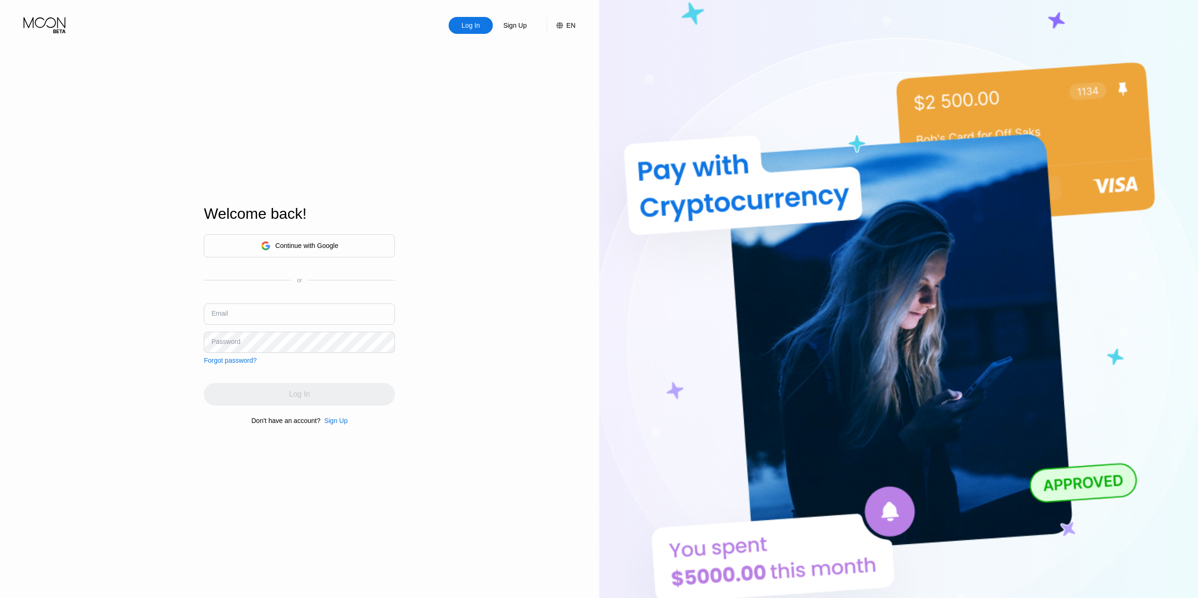 This screenshot has width=1198, height=598. Describe the element at coordinates (286, 421) in the screenshot. I see `div: Don't have an account?` at that location.